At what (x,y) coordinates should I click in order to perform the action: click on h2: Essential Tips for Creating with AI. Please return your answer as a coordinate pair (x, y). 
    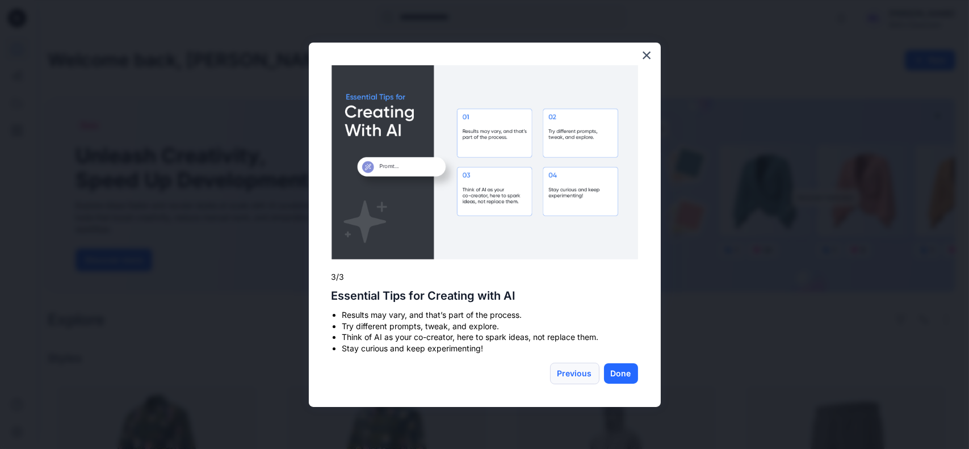
    Looking at the image, I should click on (485, 296).